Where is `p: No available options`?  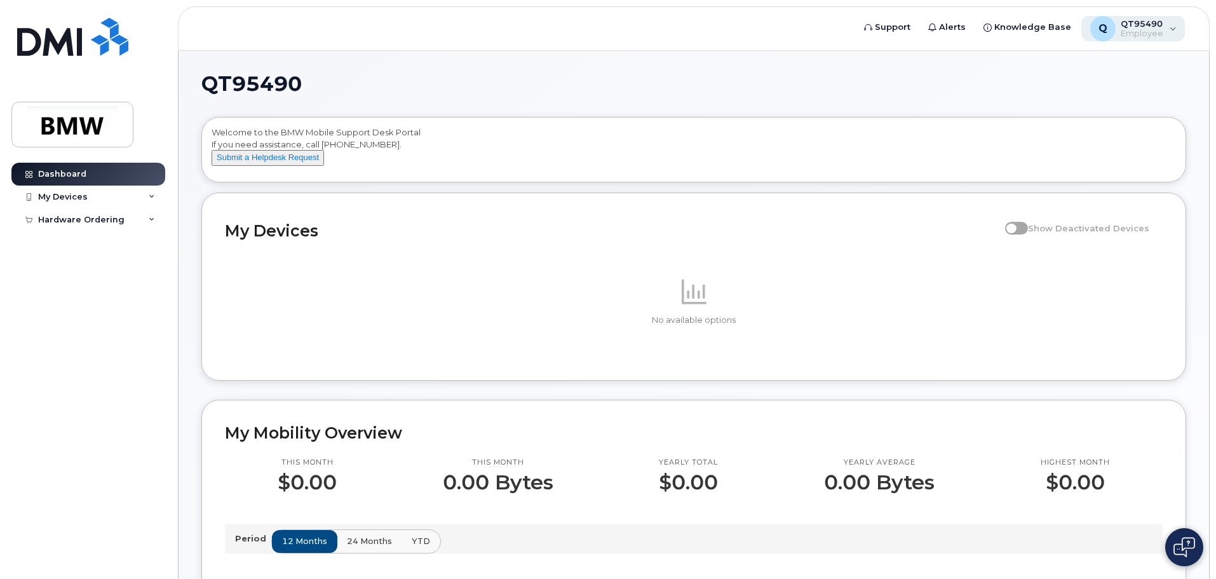 p: No available options is located at coordinates (694, 320).